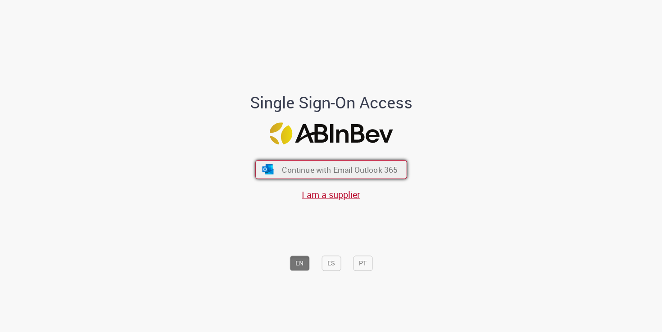 The image size is (662, 332). What do you see at coordinates (299, 264) in the screenshot?
I see `button: EN` at bounding box center [299, 264].